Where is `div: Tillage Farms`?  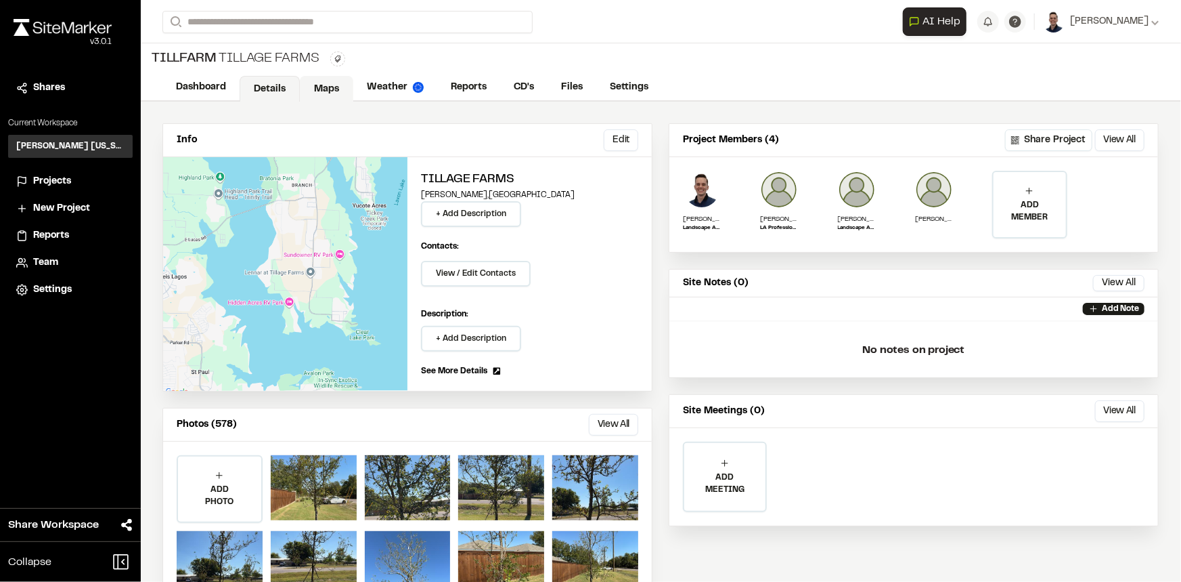
div: Tillage Farms is located at coordinates (236, 59).